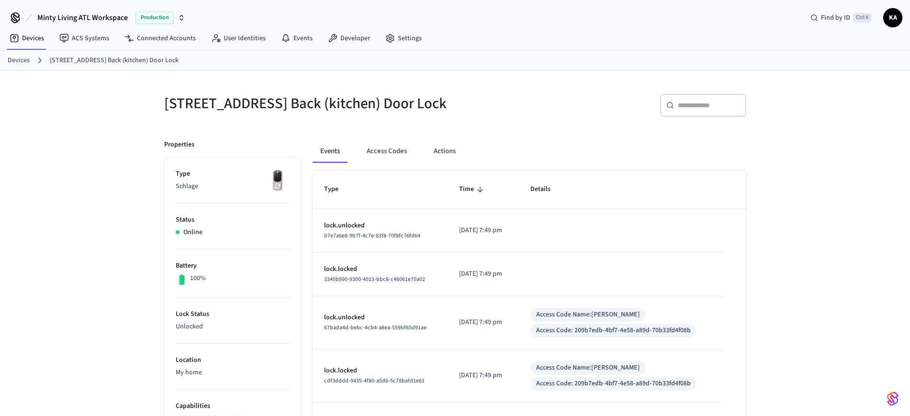 This screenshot has height=416, width=910. I want to click on p: Online, so click(193, 232).